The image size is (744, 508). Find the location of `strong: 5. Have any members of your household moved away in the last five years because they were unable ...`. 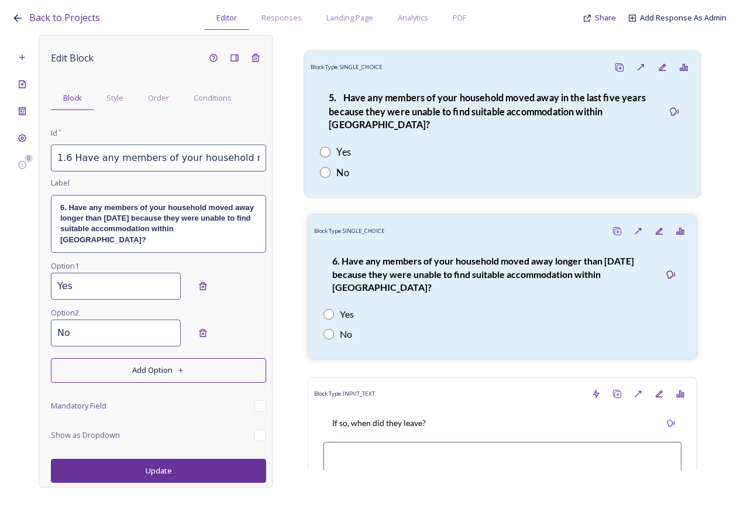

strong: 5. Have any members of your household moved away in the last five years because they were unable ... is located at coordinates (488, 111).